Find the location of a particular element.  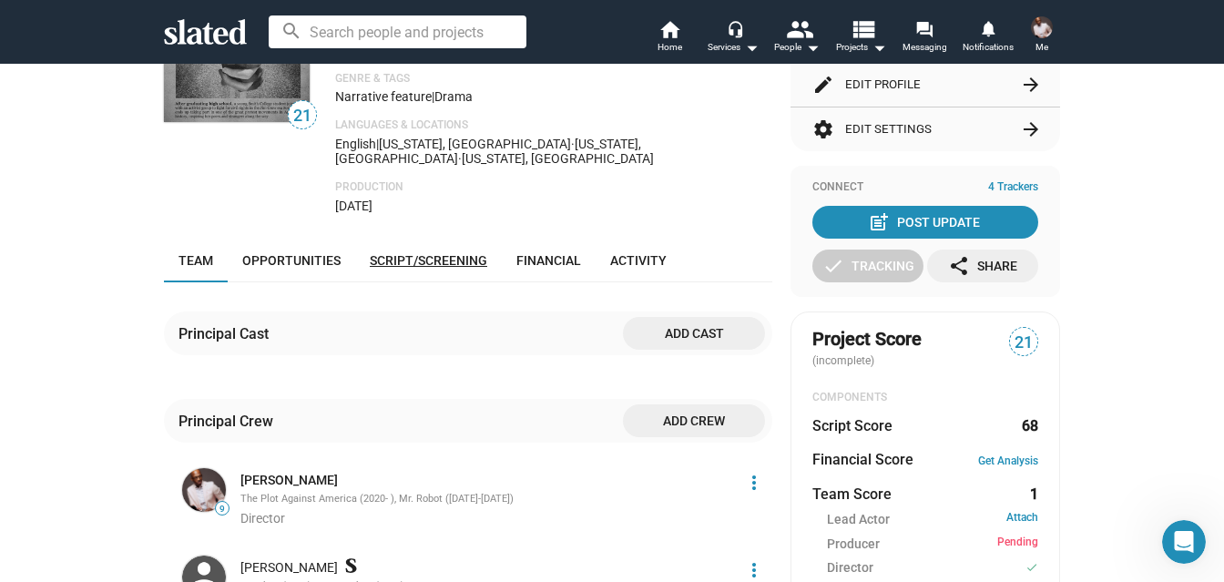

dd: 1 is located at coordinates (1029, 493).